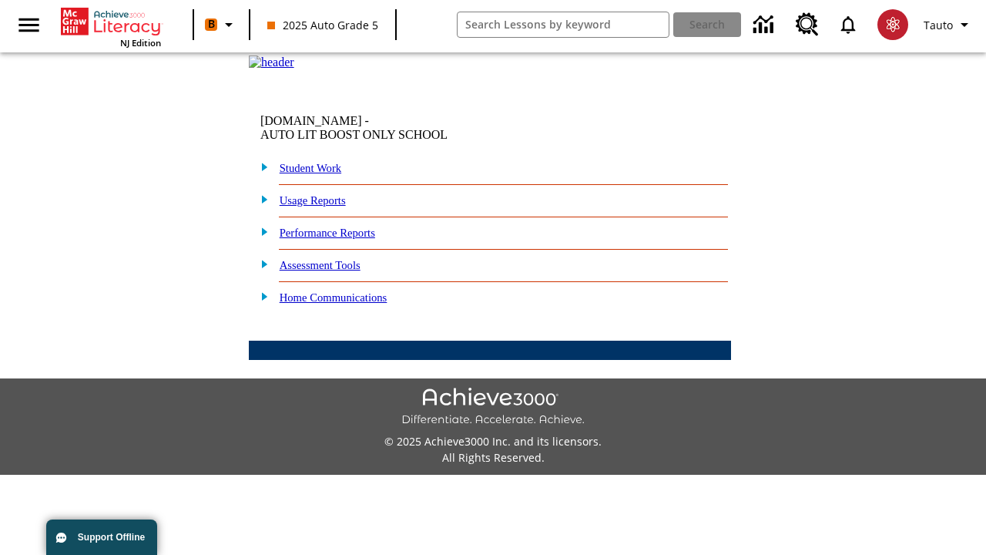 The width and height of the screenshot is (986, 555). Describe the element at coordinates (271, 62) in the screenshot. I see `img: header` at that location.